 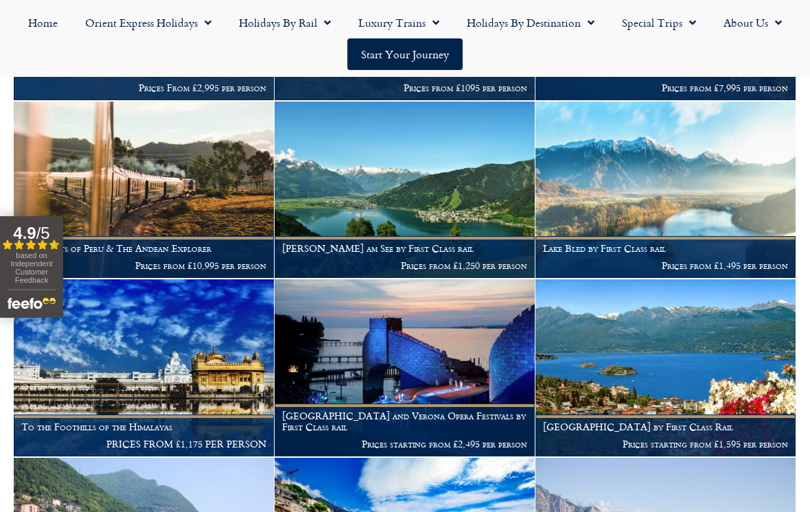 What do you see at coordinates (148, 23) in the screenshot?
I see `a: Orient Express Holidays` at bounding box center [148, 23].